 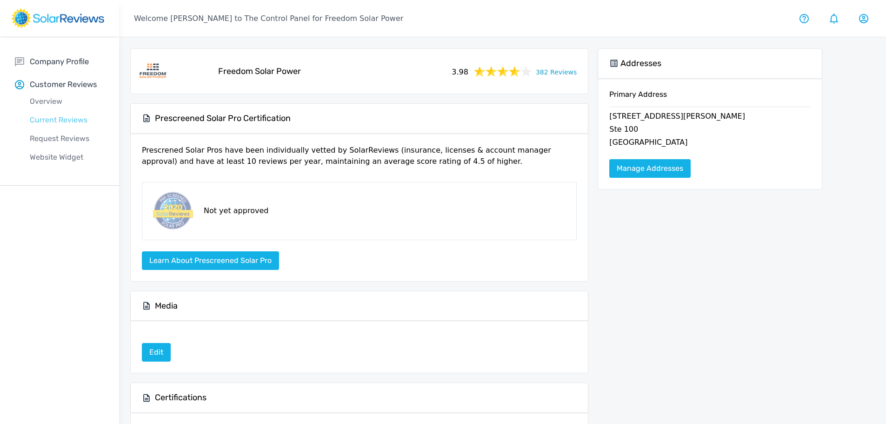 I want to click on h5: Addresses, so click(x=641, y=63).